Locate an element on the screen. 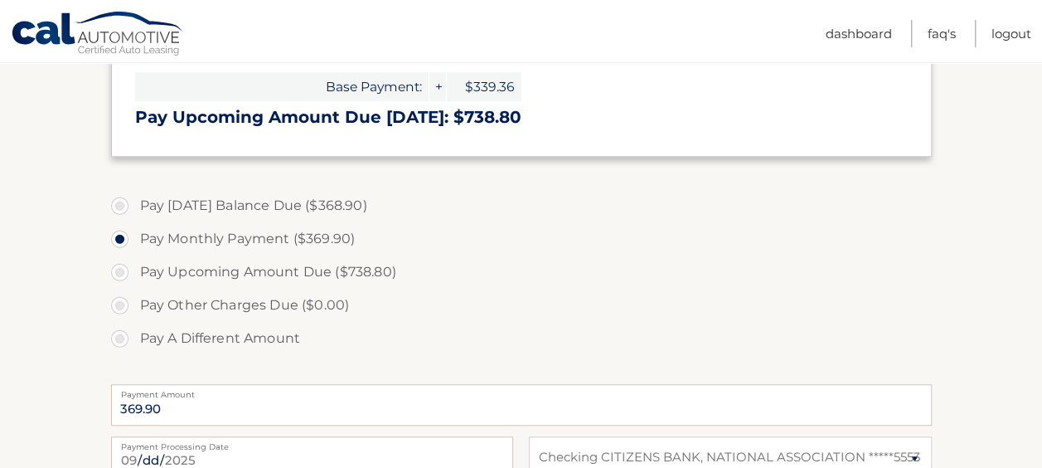 The height and width of the screenshot is (468, 1042). label: Pay Other Charges Due ($0.00) is located at coordinates (522, 305).